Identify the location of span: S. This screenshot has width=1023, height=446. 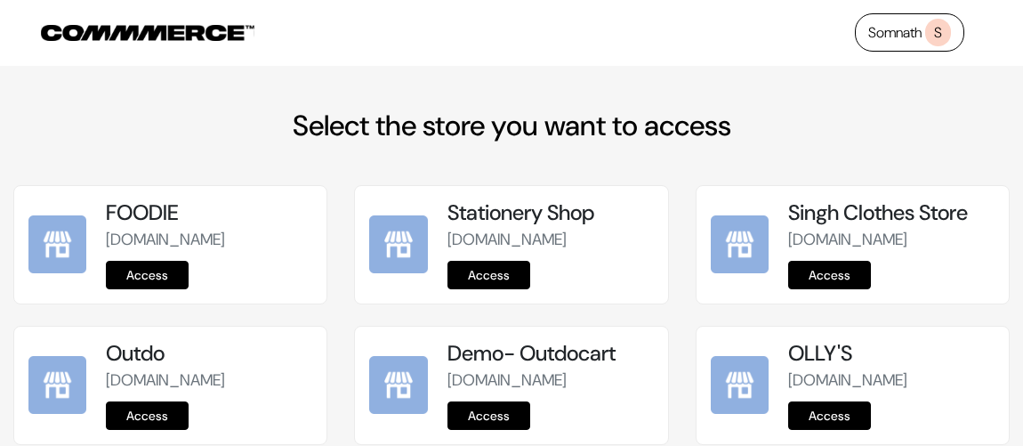
(937, 32).